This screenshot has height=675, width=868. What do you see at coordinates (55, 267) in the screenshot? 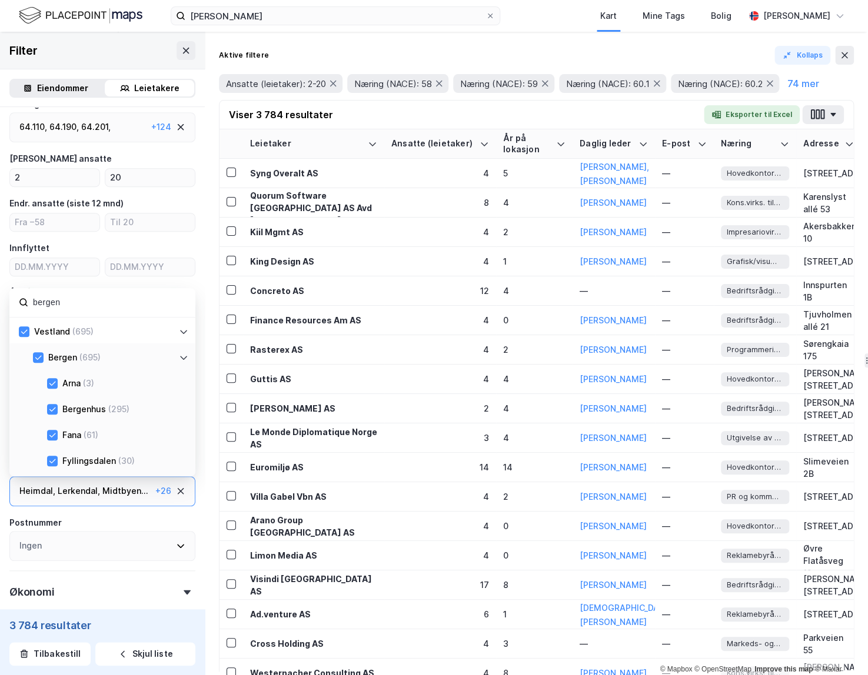
I see `input: DD.MM.YYYY` at bounding box center [55, 267].